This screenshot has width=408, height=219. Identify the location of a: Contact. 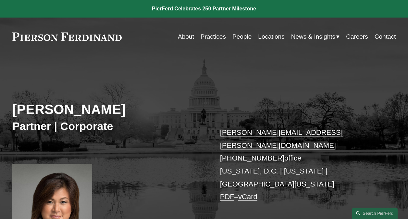
(385, 37).